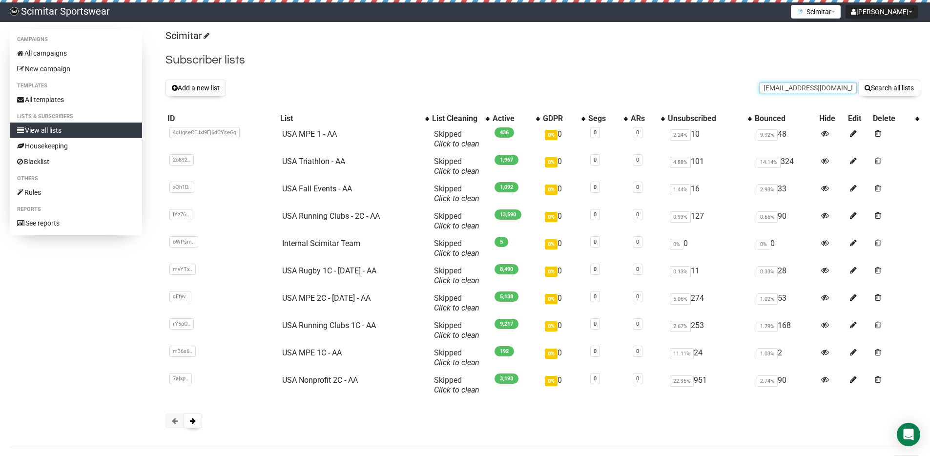 The image size is (930, 456). I want to click on span: 1,967, so click(506, 160).